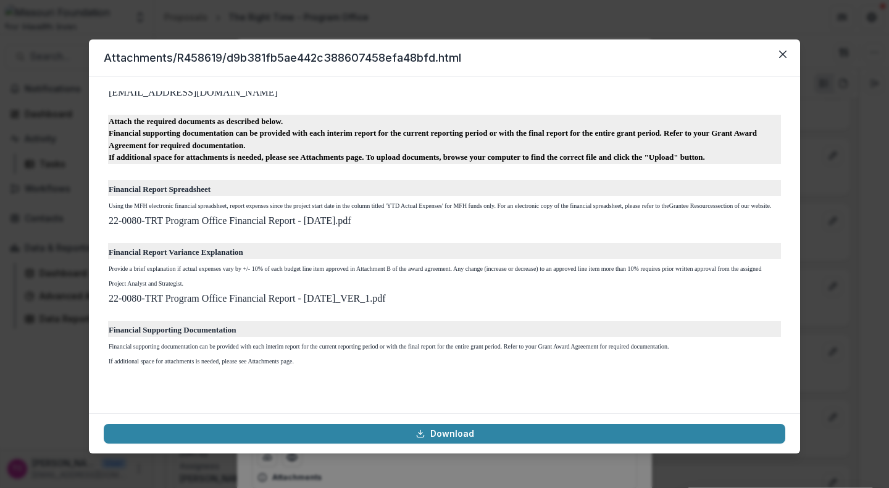 This screenshot has height=488, width=889. Describe the element at coordinates (444, 58) in the screenshot. I see `header: Attachments/R458619/d9b381fb5ae442c388607458efa48bfd.html` at that location.